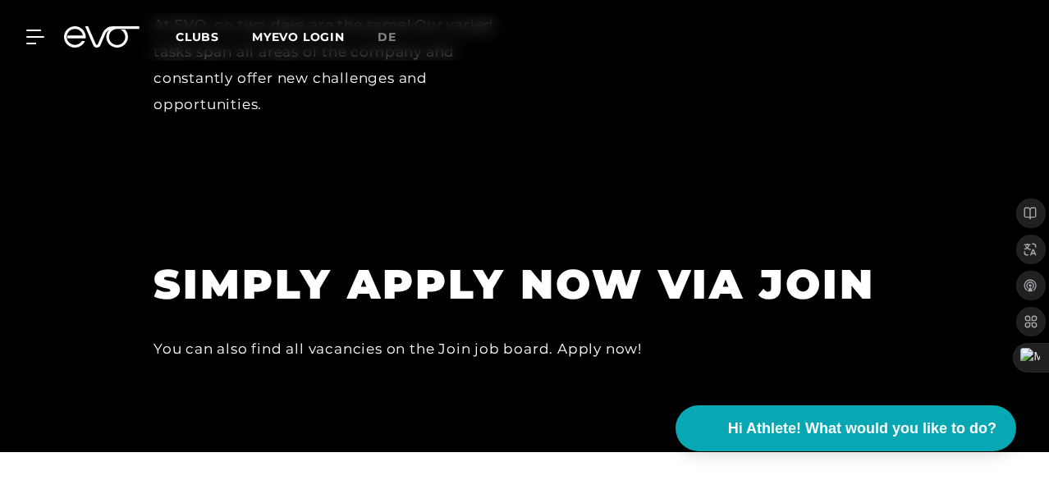  What do you see at coordinates (298, 37) in the screenshot?
I see `a: MYEVO LOGIN` at bounding box center [298, 37].